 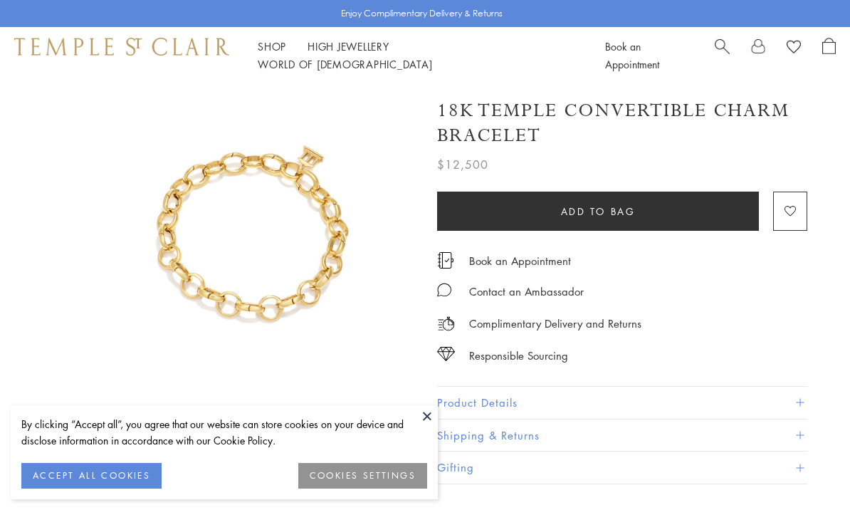 What do you see at coordinates (362, 476) in the screenshot?
I see `button: COOKIES SETTINGS` at bounding box center [362, 476].